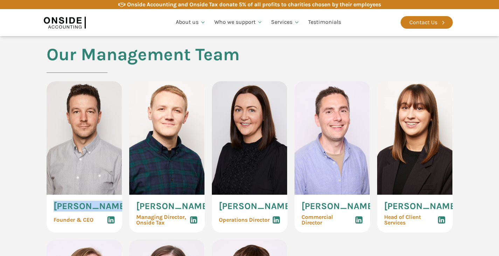 The image size is (499, 256). I want to click on span: Commercial Director, so click(328, 220).